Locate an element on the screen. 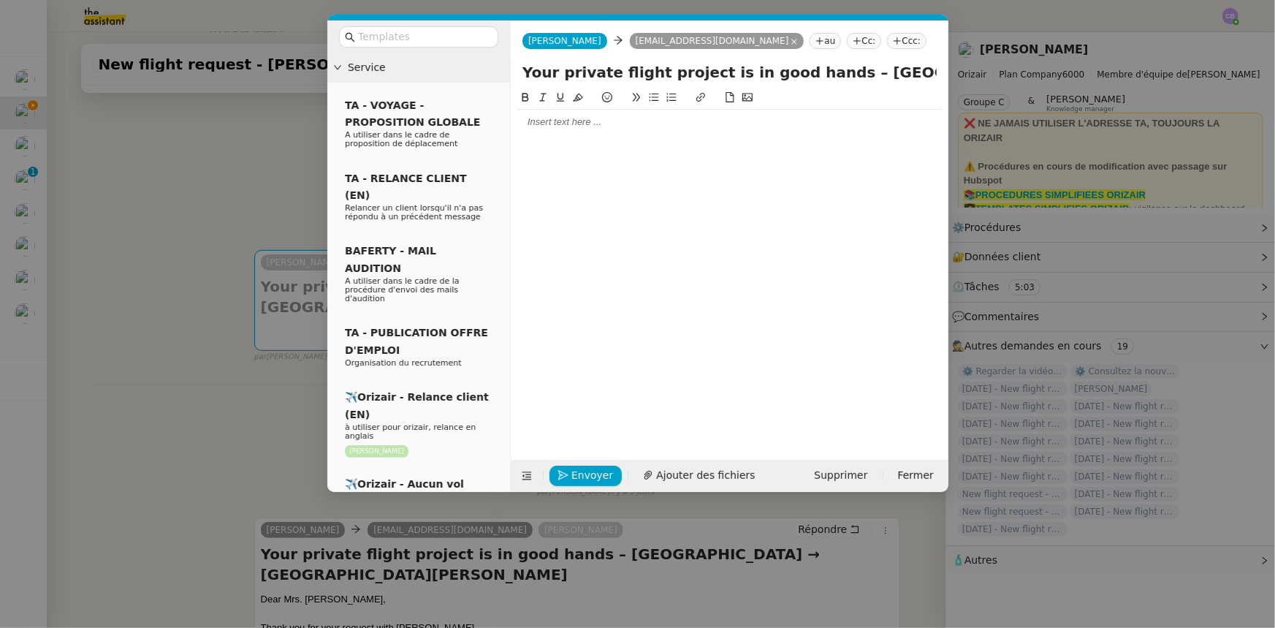  span: ✈️Orizair - Aucun vol disponible (FR) is located at coordinates (404, 492).